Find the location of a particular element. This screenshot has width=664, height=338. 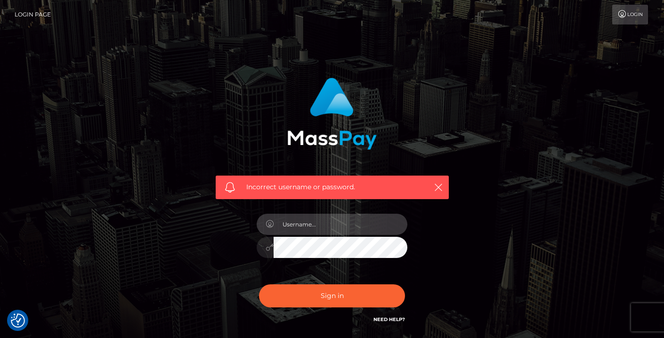

a: Need Help? is located at coordinates (389, 319).